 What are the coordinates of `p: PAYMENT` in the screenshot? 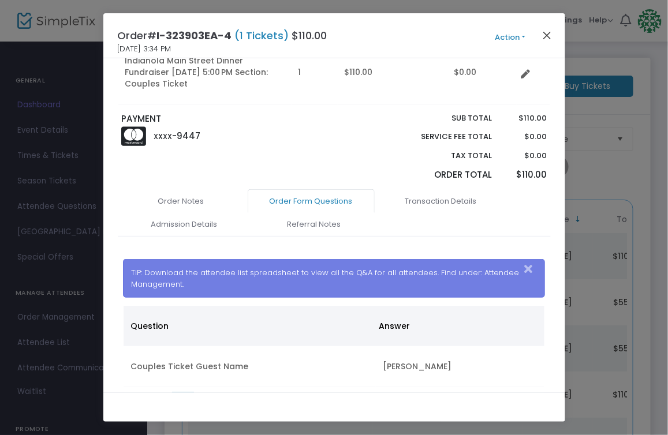 It's located at (225, 119).